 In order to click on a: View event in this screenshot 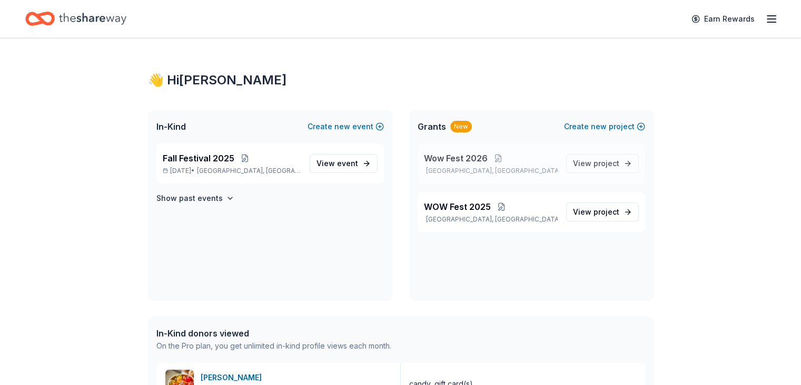, I will do `click(343, 163)`.